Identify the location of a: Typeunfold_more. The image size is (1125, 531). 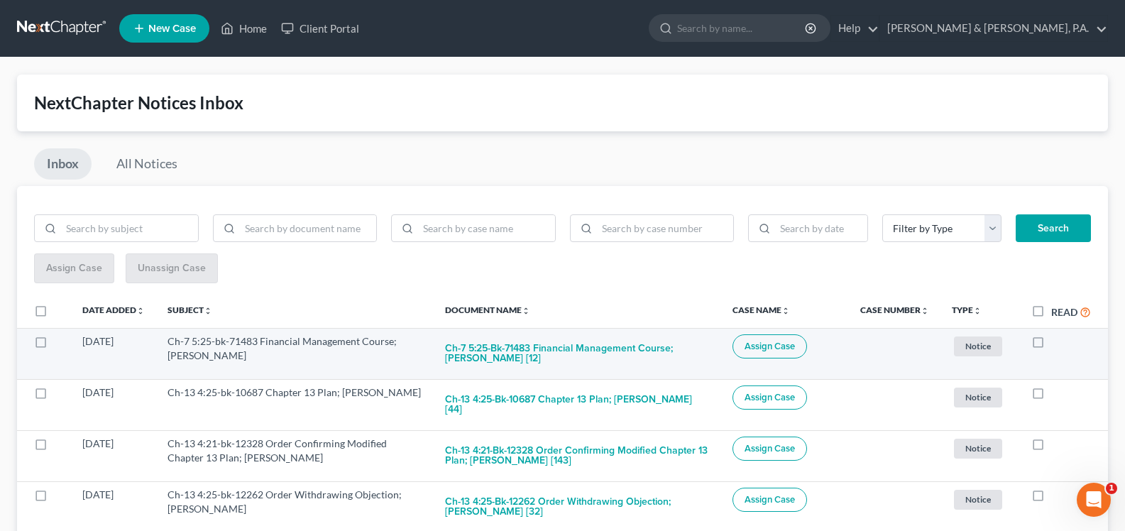
(967, 310).